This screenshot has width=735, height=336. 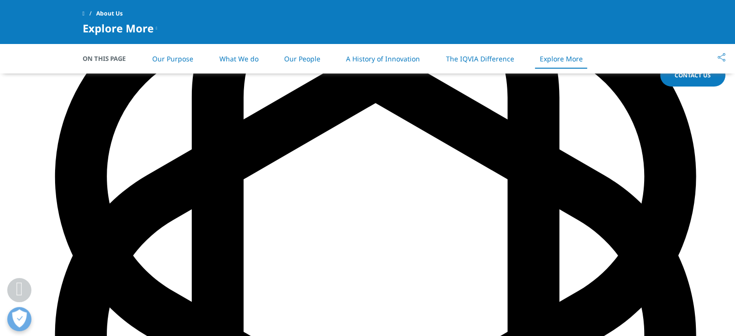 What do you see at coordinates (693, 75) in the screenshot?
I see `a: Contact Us` at bounding box center [693, 75].